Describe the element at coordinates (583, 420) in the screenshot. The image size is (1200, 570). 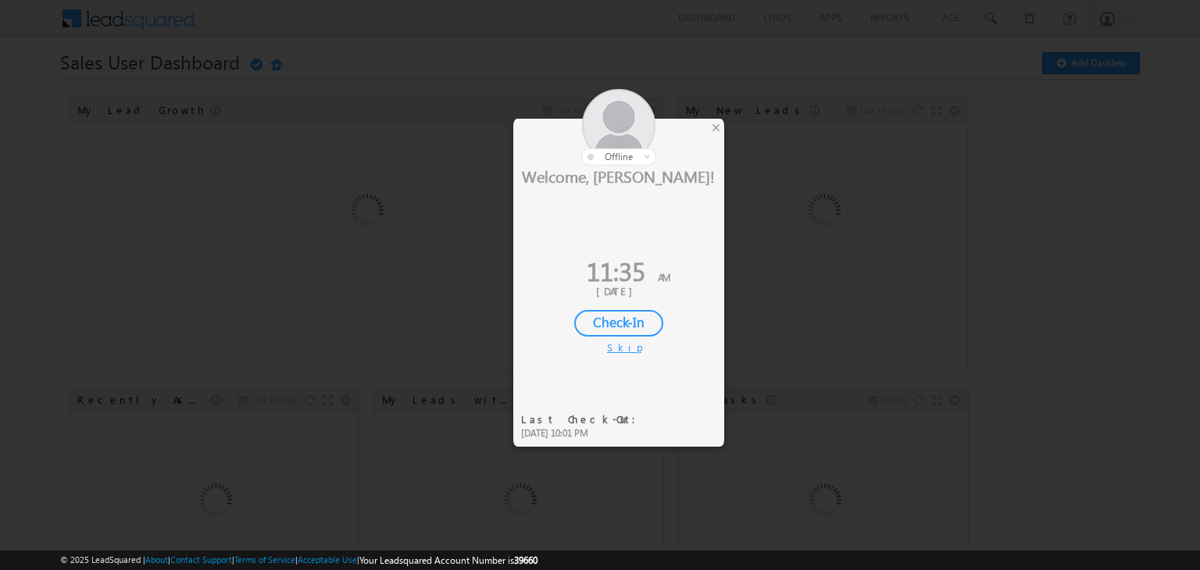
I see `div: Last Check-Out:` at that location.